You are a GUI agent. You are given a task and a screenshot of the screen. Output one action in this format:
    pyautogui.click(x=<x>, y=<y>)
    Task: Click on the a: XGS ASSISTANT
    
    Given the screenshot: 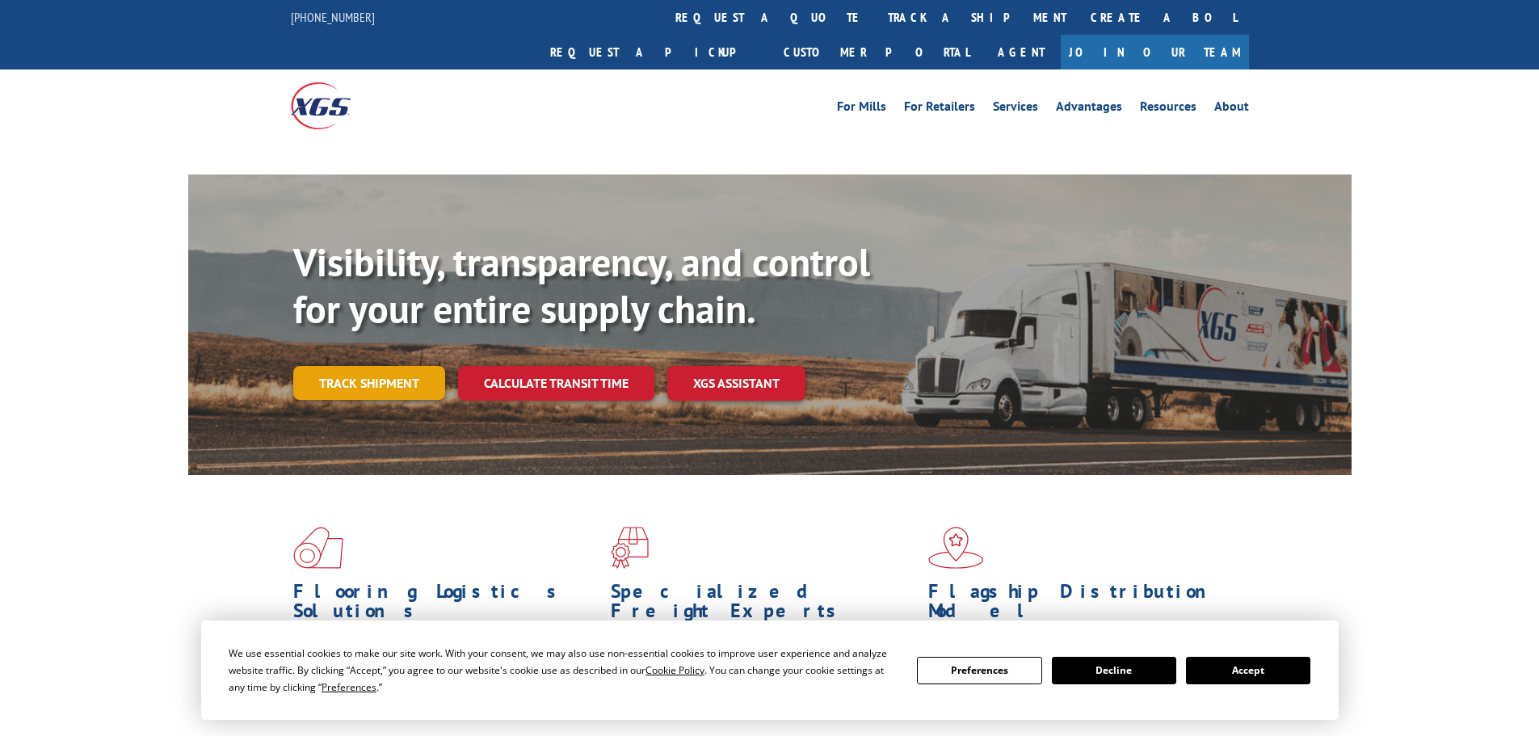 What is the action you would take?
    pyautogui.click(x=736, y=383)
    